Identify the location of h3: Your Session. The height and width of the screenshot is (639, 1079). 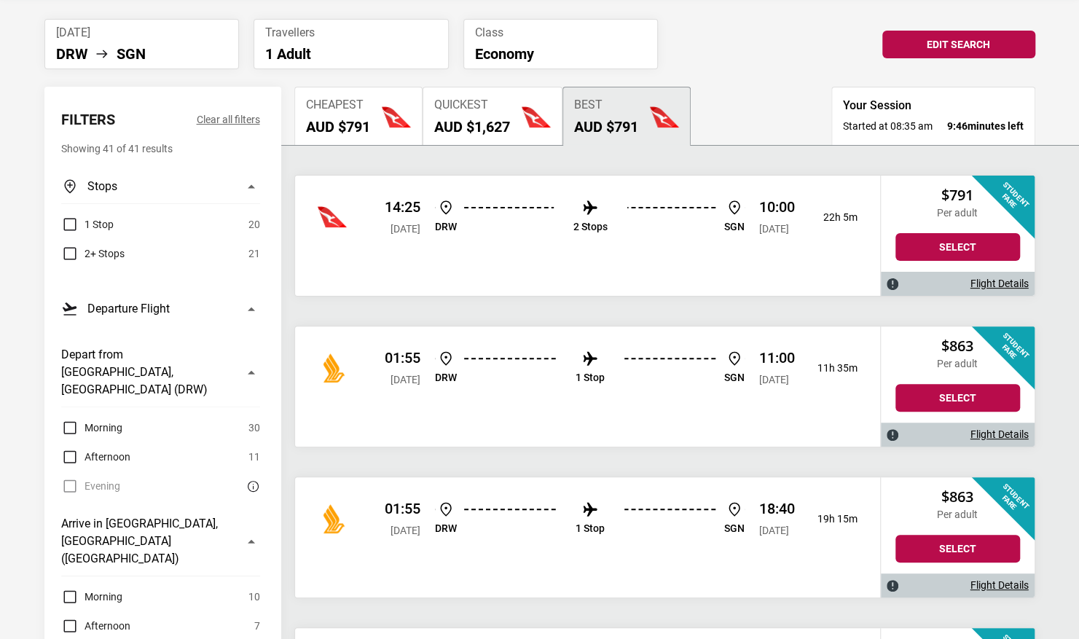
(933, 106).